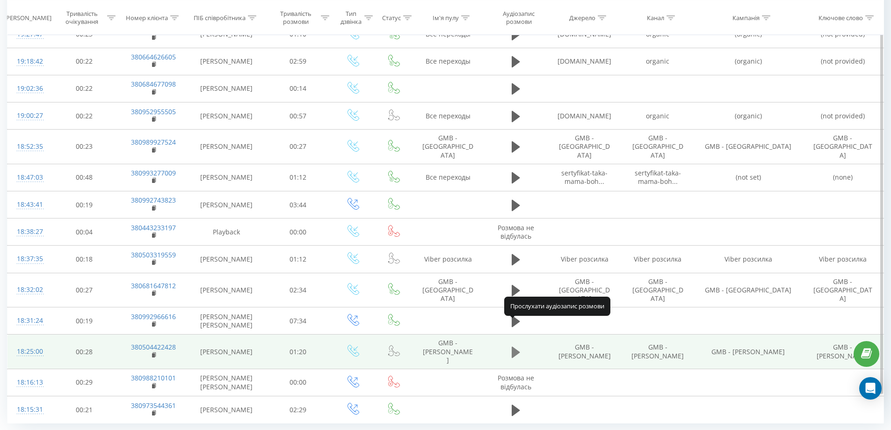 This screenshot has height=430, width=891. I want to click on div: 18:37:35, so click(29, 259).